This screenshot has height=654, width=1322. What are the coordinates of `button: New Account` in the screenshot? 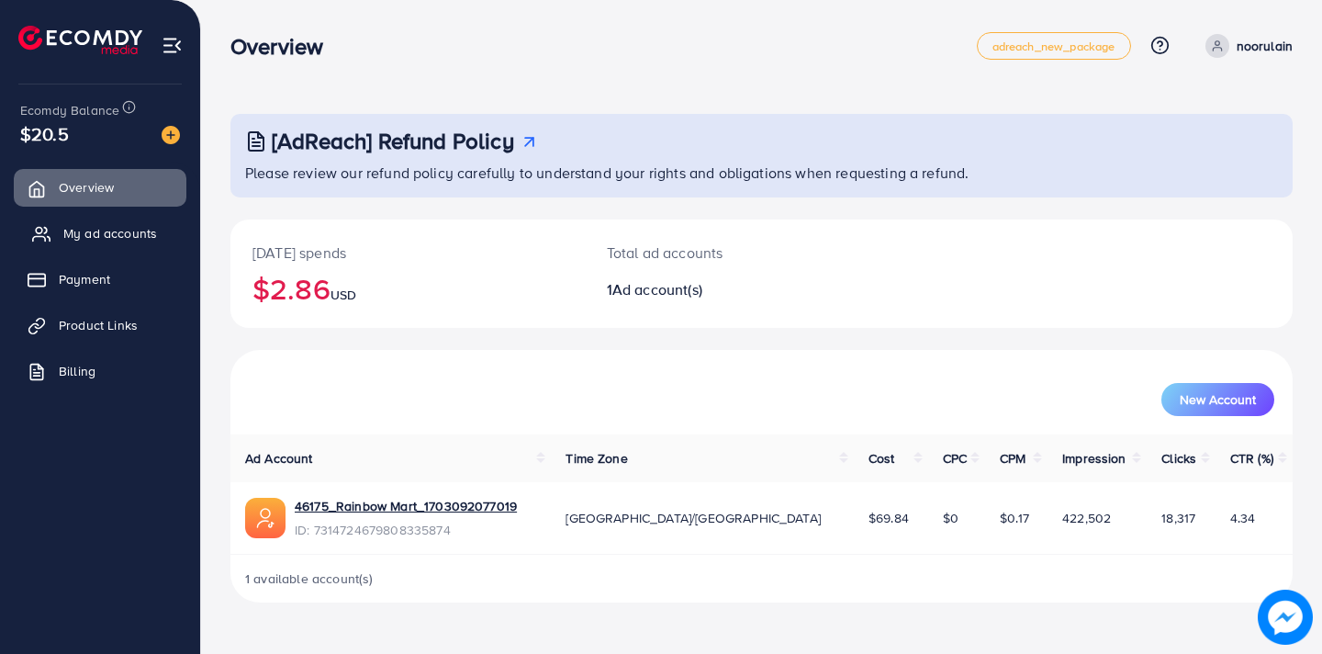 It's located at (1217, 399).